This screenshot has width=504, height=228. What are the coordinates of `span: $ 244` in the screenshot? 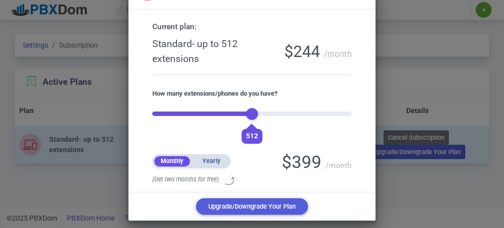 It's located at (302, 52).